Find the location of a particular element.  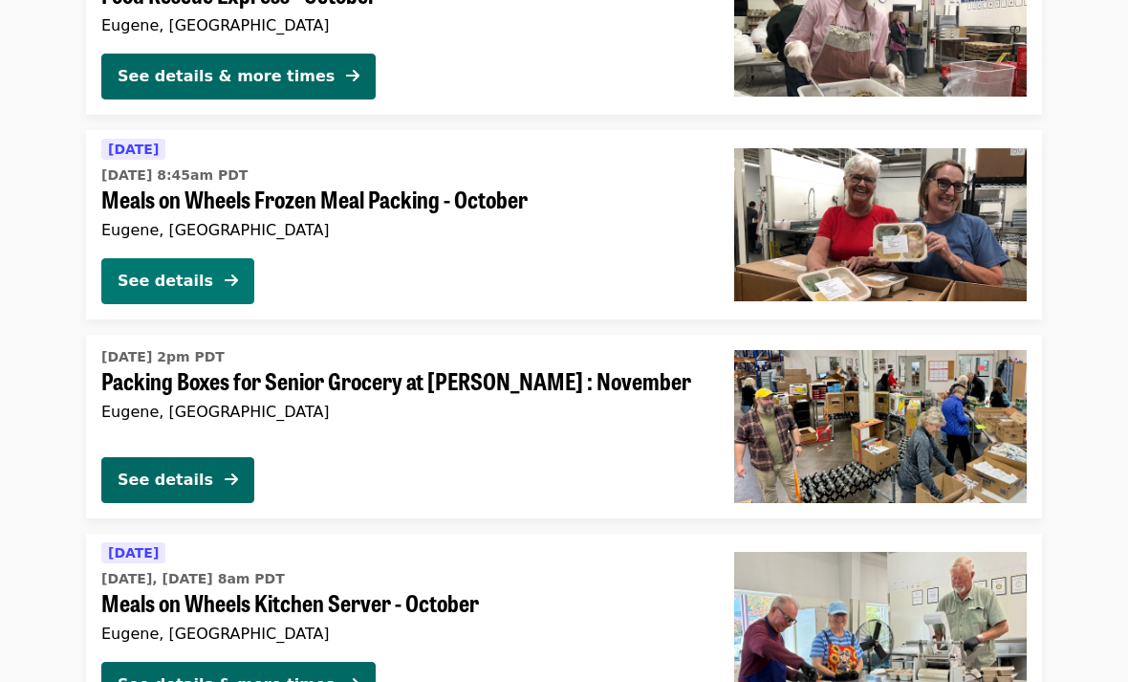

div: See details & more times is located at coordinates (226, 77).